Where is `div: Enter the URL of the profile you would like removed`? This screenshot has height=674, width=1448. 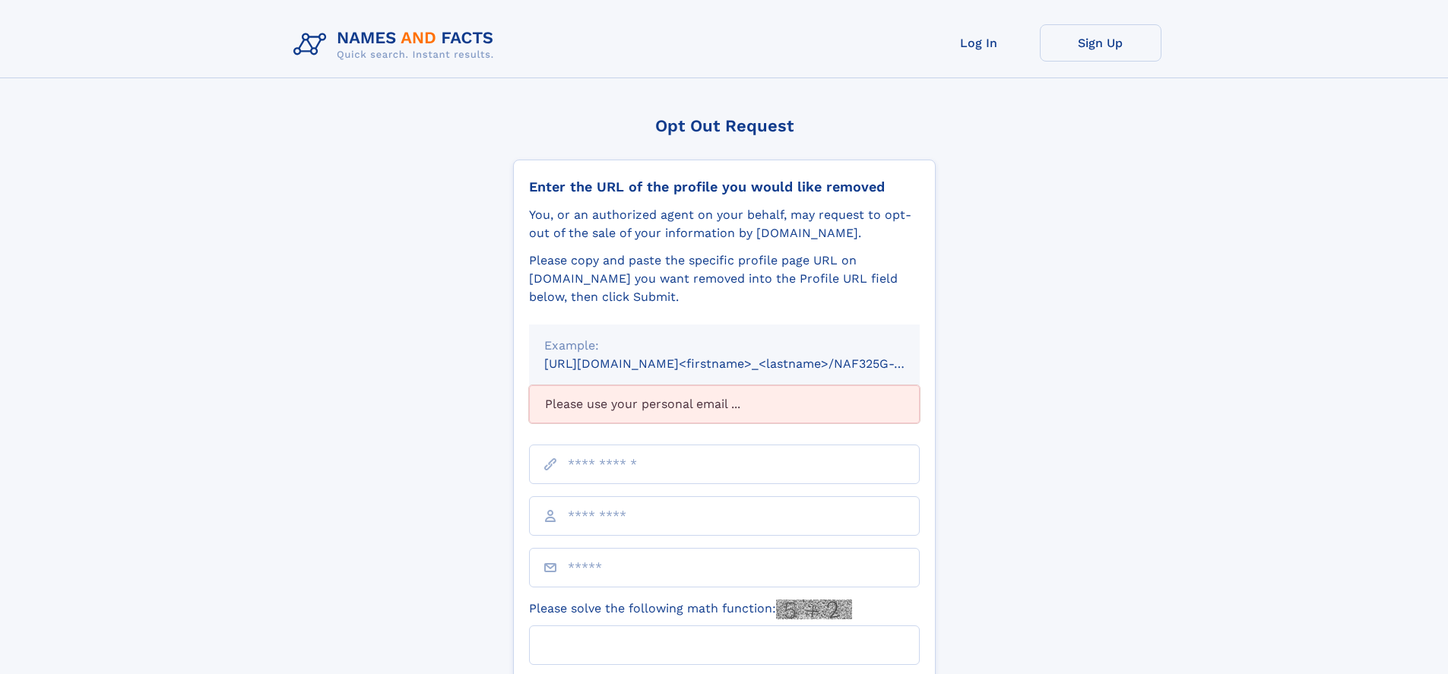 div: Enter the URL of the profile you would like removed is located at coordinates (725, 187).